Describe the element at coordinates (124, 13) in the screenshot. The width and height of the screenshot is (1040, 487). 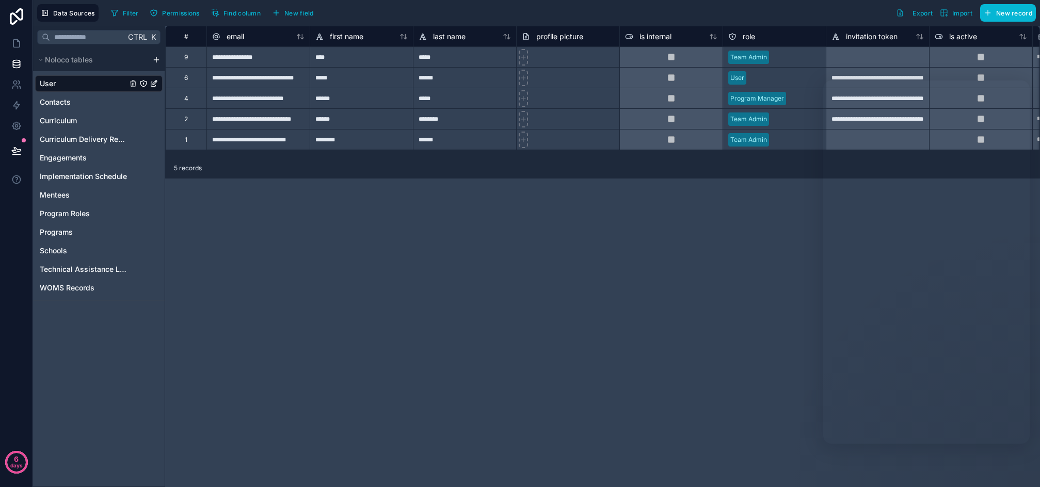
I see `button: Filter` at that location.